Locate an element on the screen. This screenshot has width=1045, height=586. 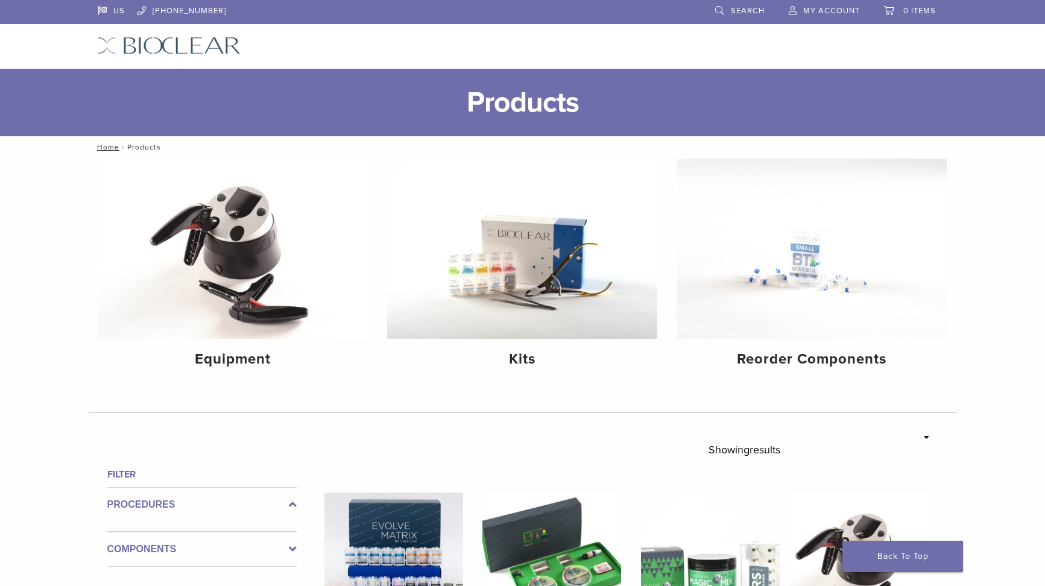
h4: Equipment is located at coordinates (233, 359).